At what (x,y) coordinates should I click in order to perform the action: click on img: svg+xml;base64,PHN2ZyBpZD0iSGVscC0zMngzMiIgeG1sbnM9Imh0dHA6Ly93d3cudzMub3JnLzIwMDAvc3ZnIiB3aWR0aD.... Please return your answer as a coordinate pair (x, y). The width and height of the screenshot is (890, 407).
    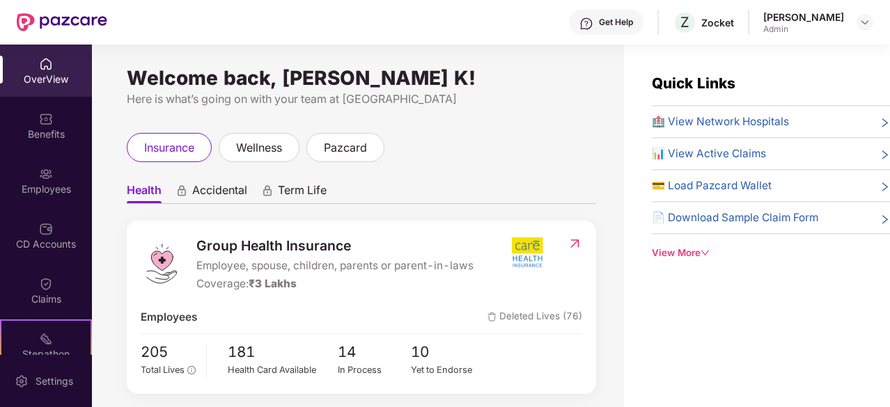
    Looking at the image, I should click on (586, 24).